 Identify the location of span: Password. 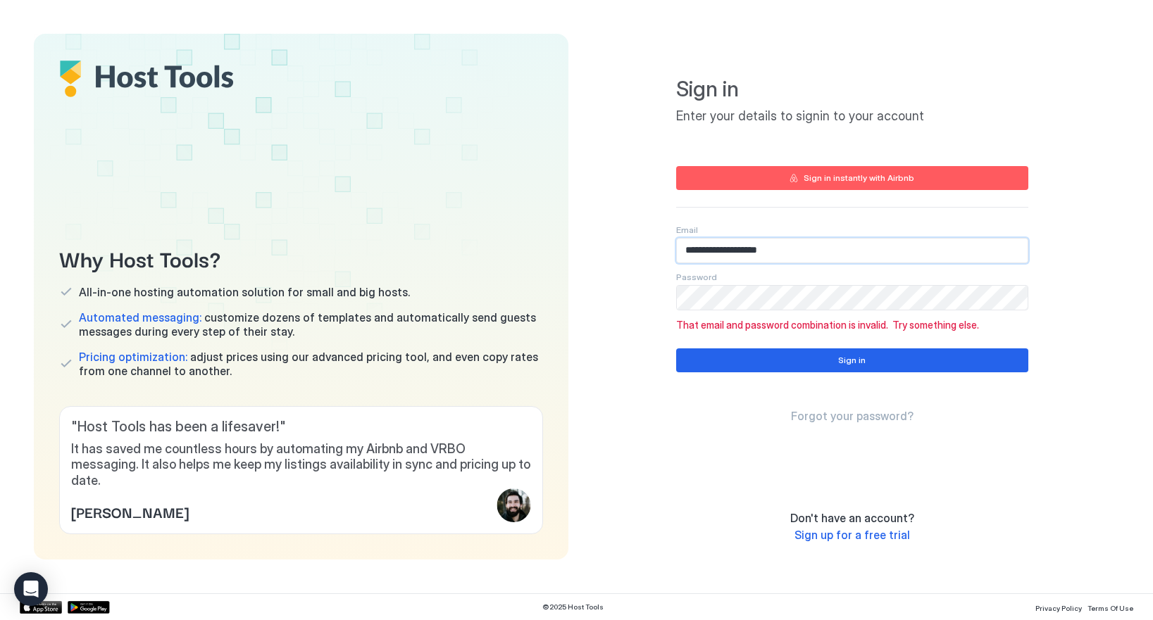
(696, 277).